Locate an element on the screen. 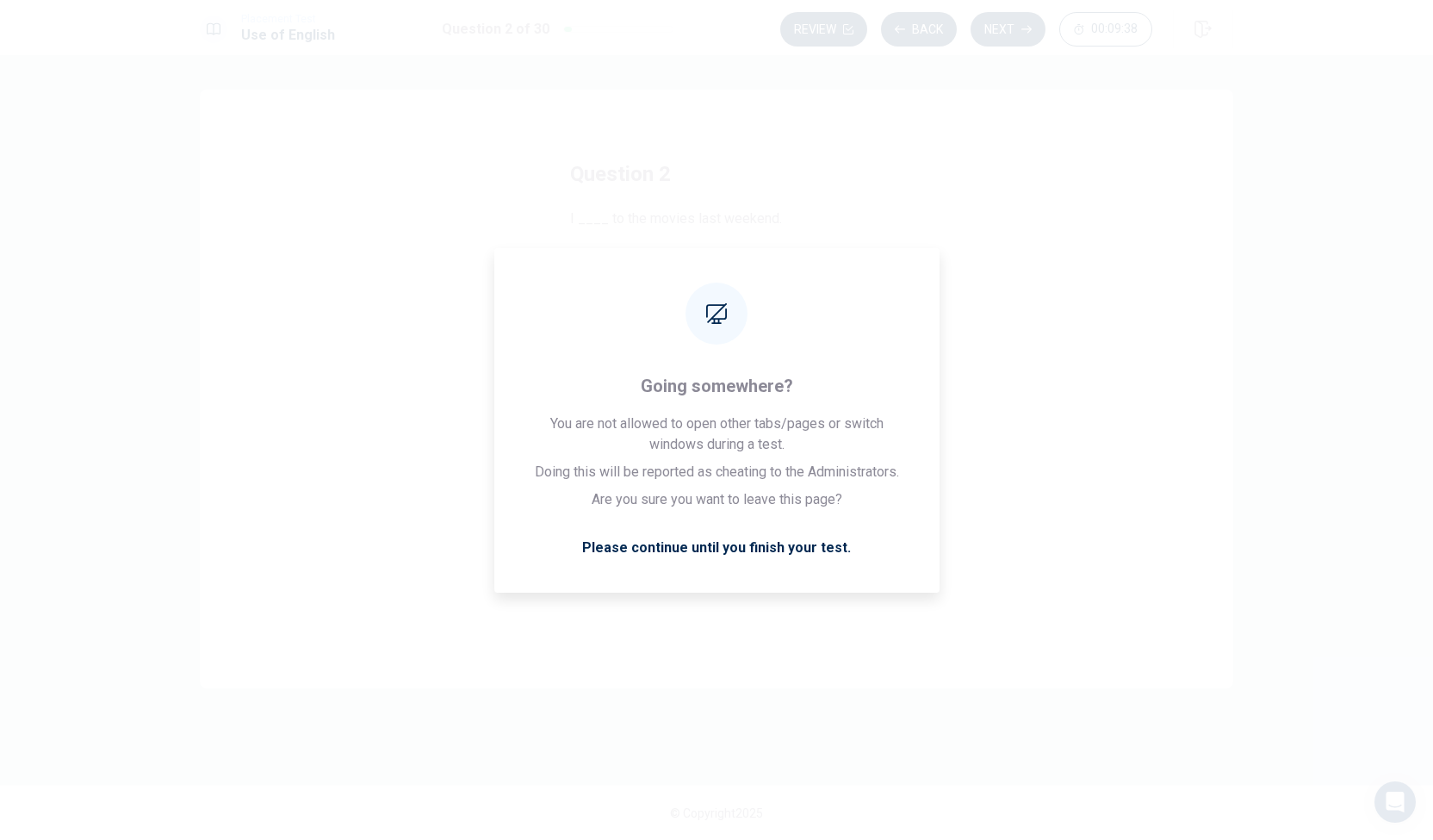  button: Ago is located at coordinates (716, 278).